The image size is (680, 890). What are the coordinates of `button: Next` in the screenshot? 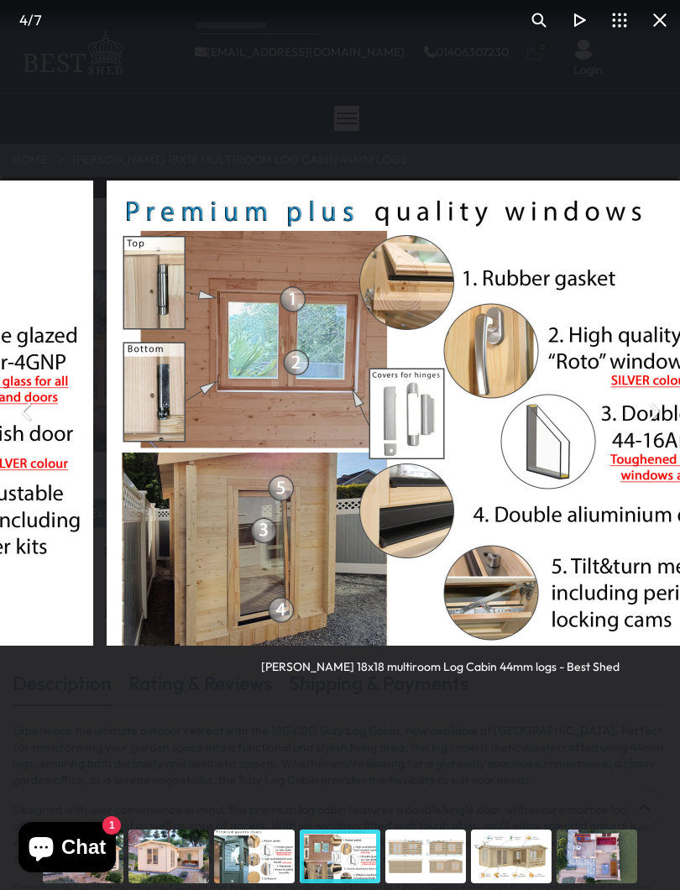 It's located at (653, 411).